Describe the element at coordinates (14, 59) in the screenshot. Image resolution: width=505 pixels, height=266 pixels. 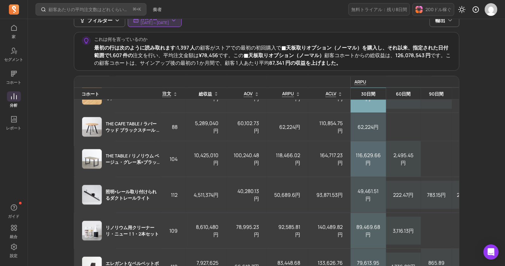
I see `font: セグメント` at that location.